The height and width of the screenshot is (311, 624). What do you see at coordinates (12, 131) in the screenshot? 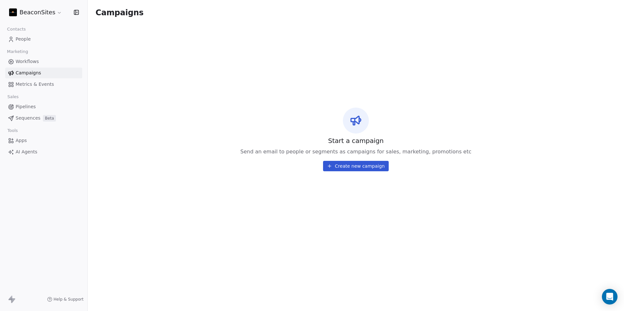
I see `span: Tools` at bounding box center [12, 131].